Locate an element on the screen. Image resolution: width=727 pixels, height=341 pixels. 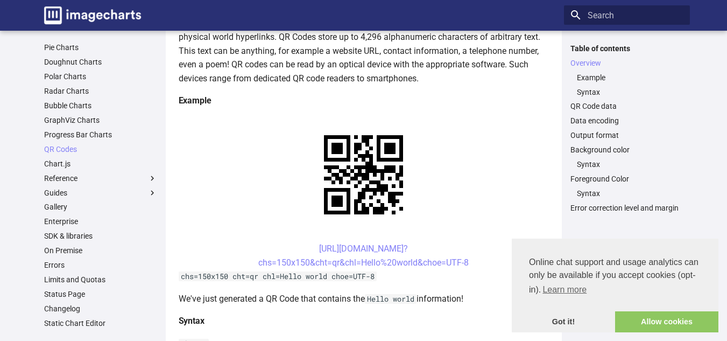
code: chs=150x150 cht=qr chl=Hello world choe=UTF-8 is located at coordinates (278, 276).